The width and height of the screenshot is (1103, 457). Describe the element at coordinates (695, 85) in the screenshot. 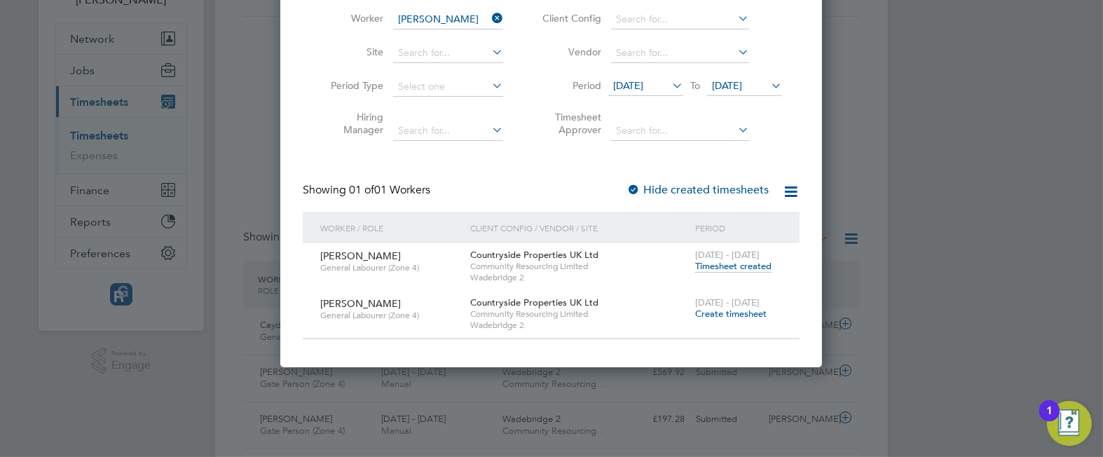

I see `span: To` at that location.